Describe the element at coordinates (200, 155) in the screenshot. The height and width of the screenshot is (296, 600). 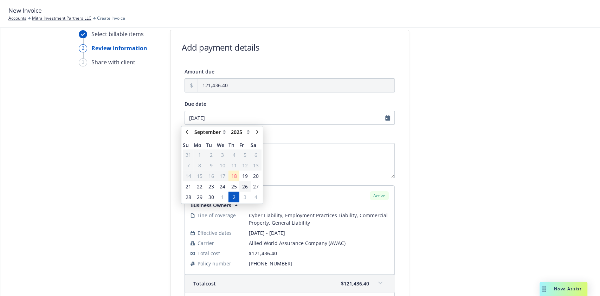
I see `td: 1` at that location.